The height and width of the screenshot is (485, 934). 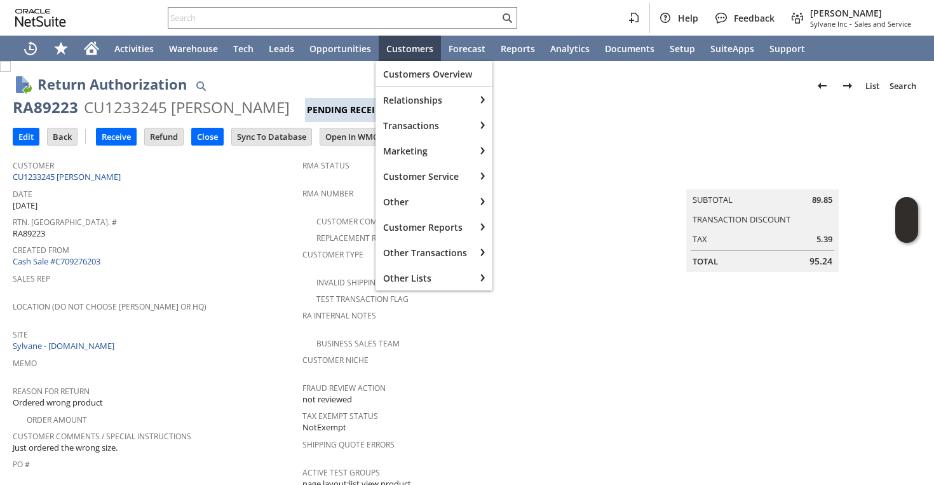 I want to click on a: Date, so click(x=22, y=194).